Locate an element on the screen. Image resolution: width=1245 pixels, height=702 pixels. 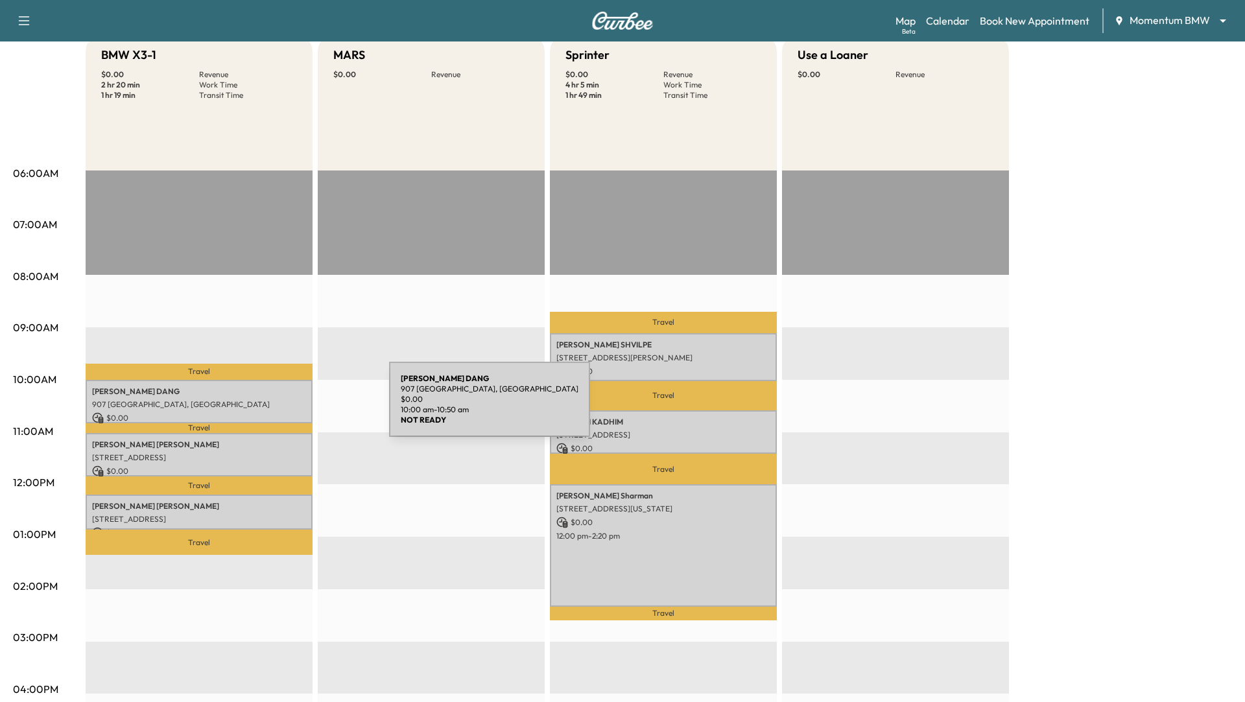
p: 06:00AM is located at coordinates (36, 173).